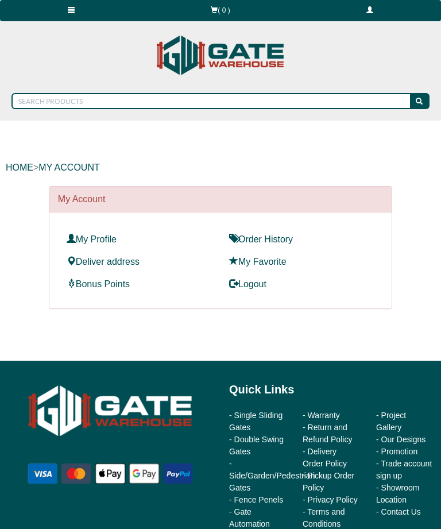 The image size is (441, 529). What do you see at coordinates (248, 284) in the screenshot?
I see `a: Logout` at bounding box center [248, 284].